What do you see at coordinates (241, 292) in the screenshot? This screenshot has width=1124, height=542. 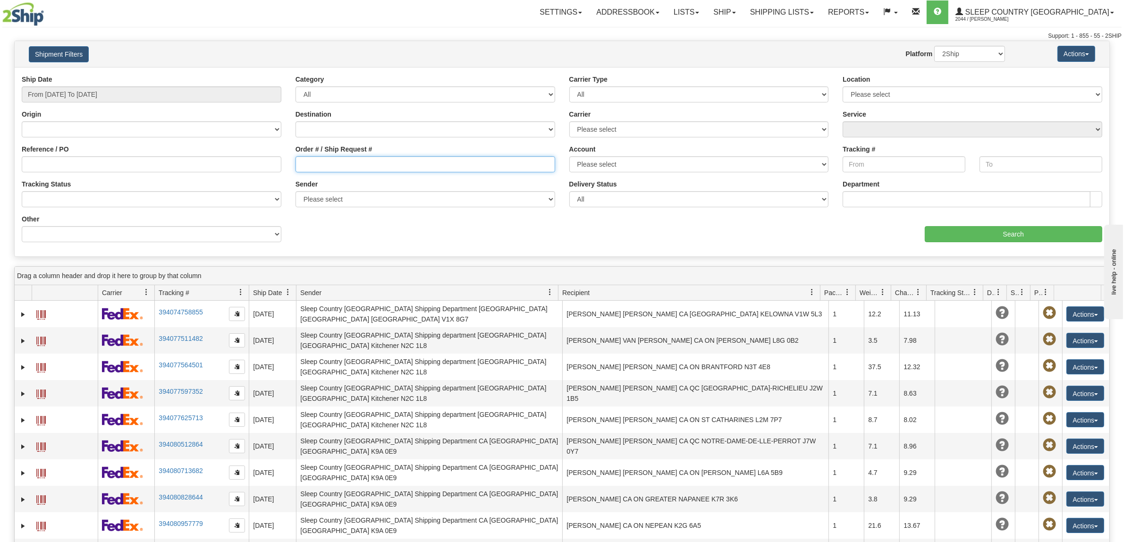 I see `a: Tracking # filter column settings` at bounding box center [241, 292].